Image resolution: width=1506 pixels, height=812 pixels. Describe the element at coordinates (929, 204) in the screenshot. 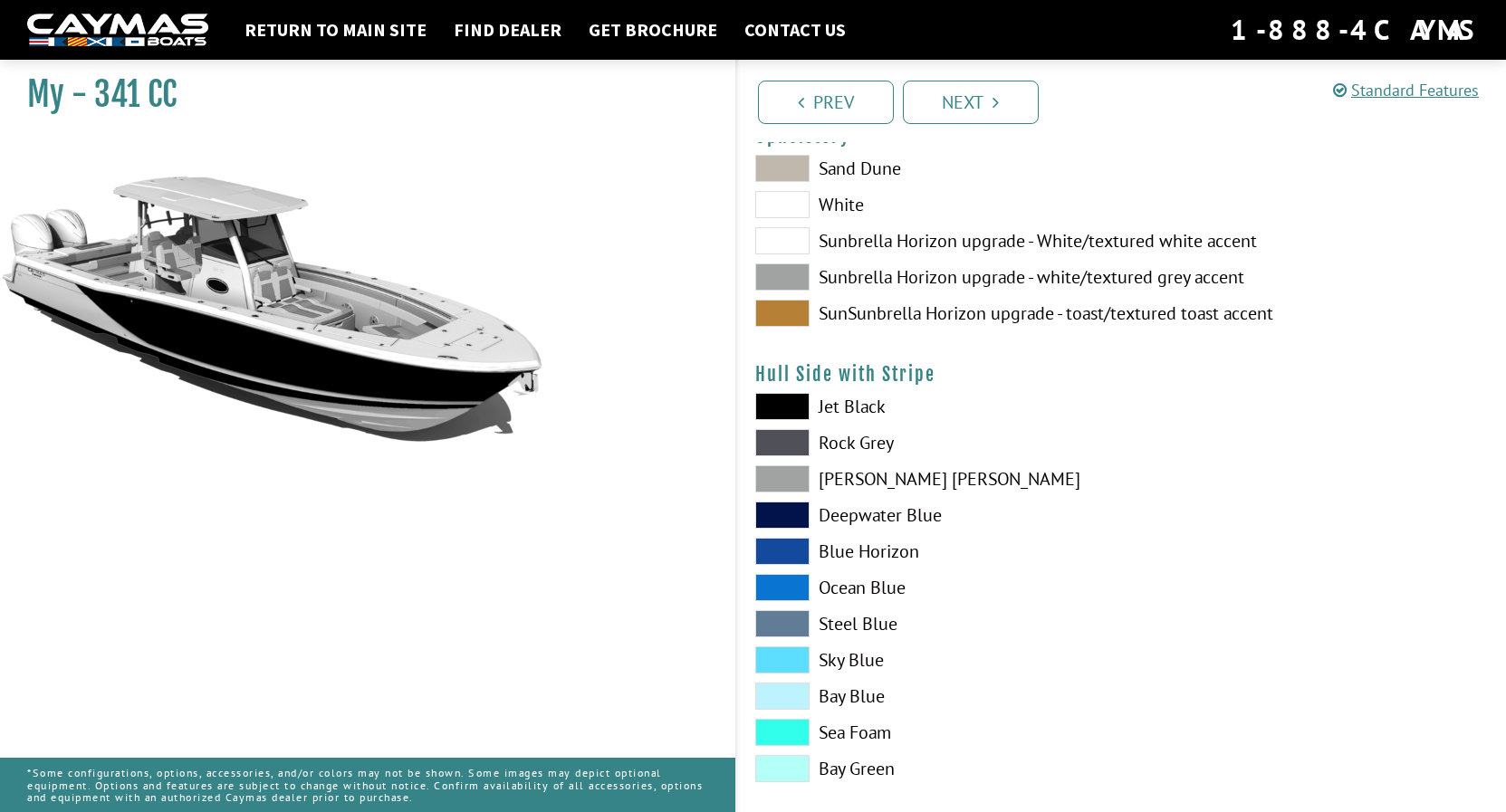

I see `label: White` at that location.